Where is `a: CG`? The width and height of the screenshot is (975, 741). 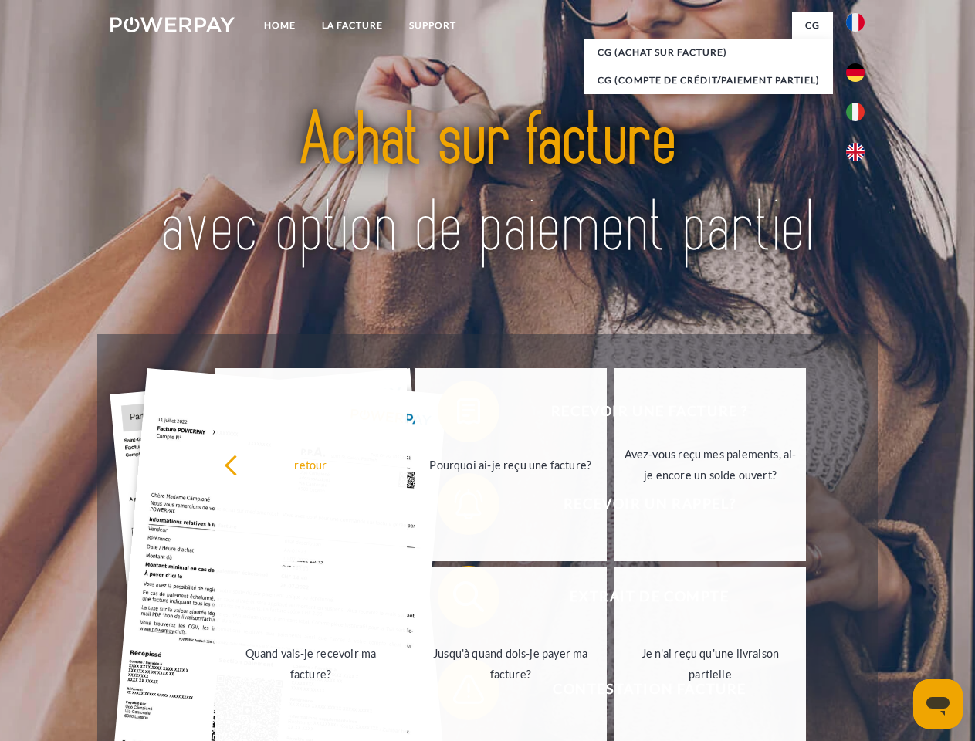
a: CG is located at coordinates (812, 25).